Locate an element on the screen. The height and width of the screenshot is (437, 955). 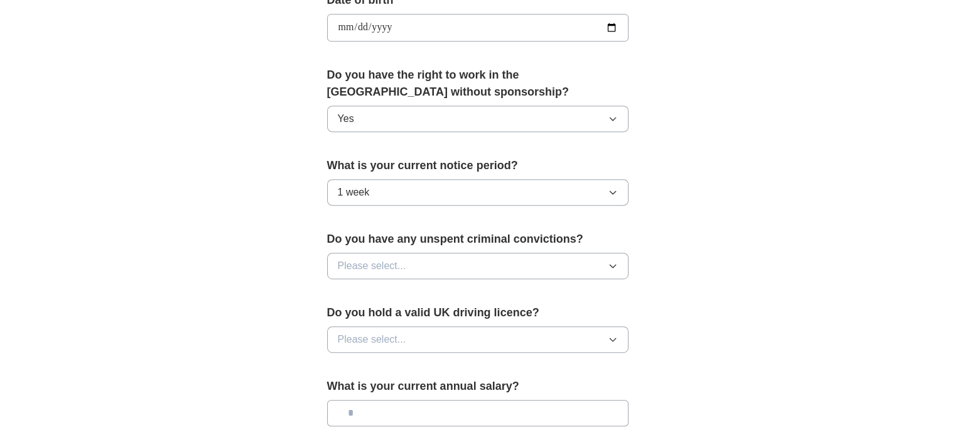
button: 1 week is located at coordinates (478, 192).